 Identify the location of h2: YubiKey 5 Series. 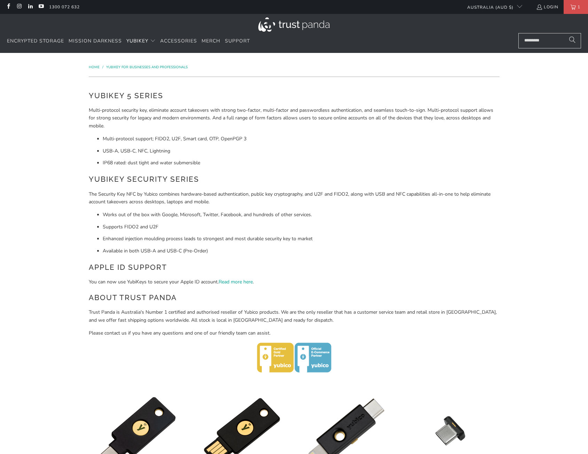
(294, 96).